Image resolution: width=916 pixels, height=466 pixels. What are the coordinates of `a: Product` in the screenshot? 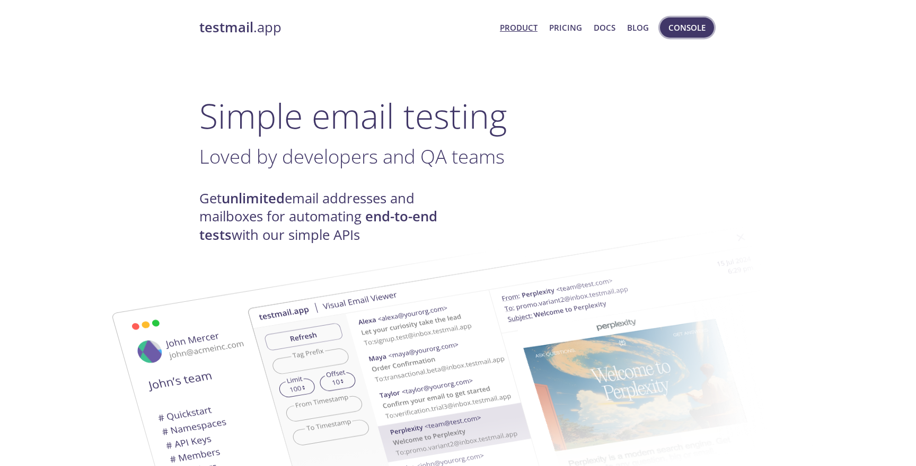 It's located at (518, 28).